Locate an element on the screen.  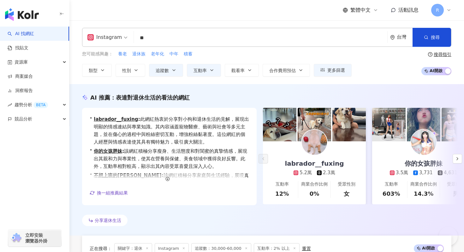
img: chrome extension is located at coordinates (16, 238).